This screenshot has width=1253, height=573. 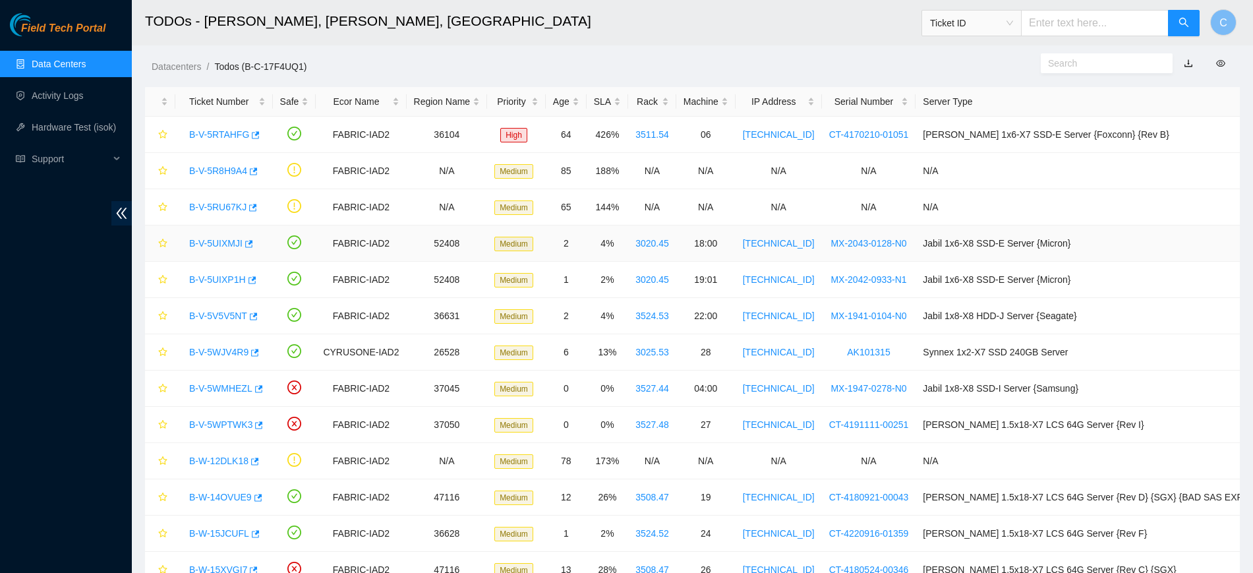 I want to click on td: 1, so click(x=566, y=280).